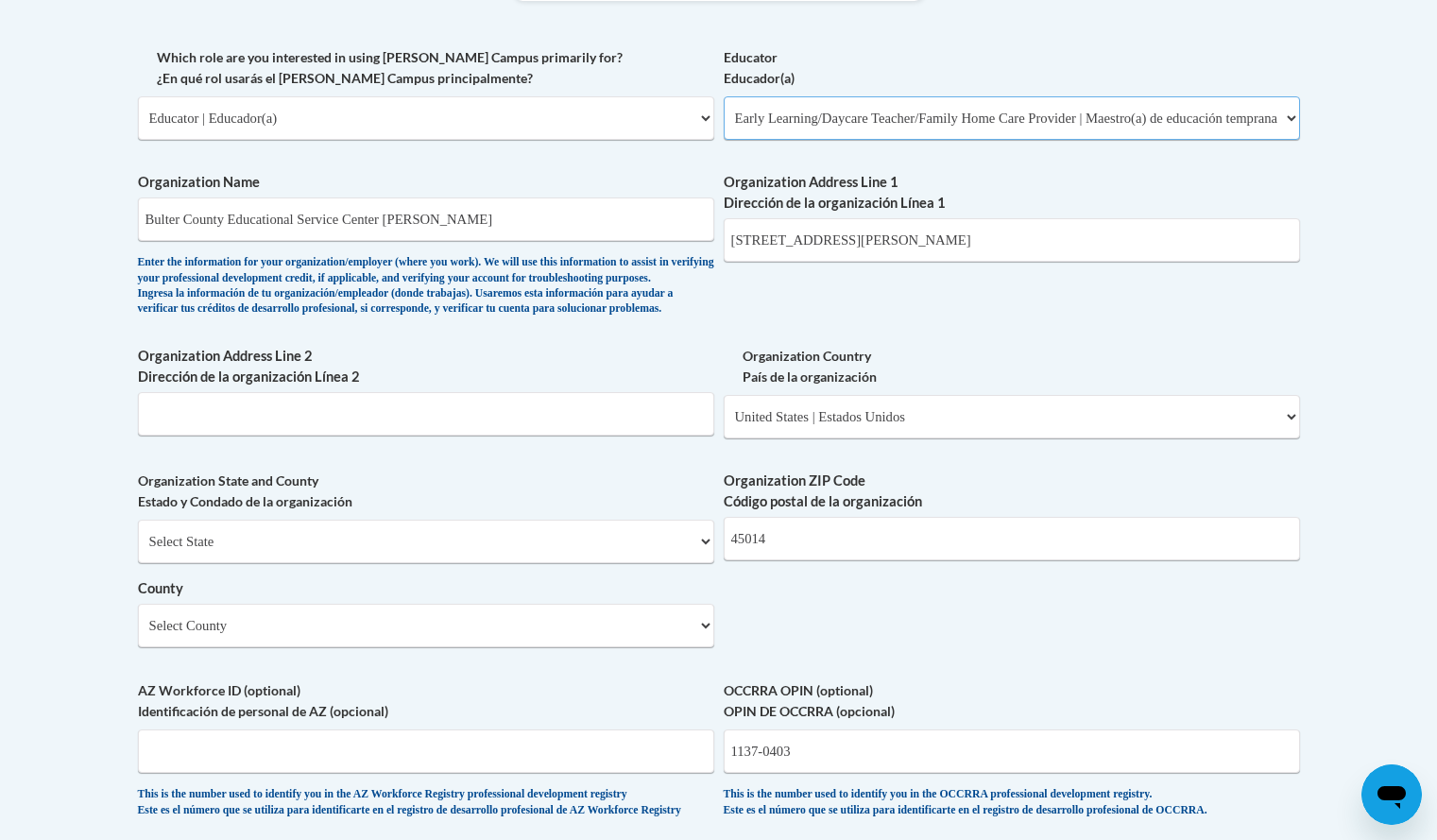  Describe the element at coordinates (1012, 367) in the screenshot. I see `label: Organization Country País de la organización` at that location.